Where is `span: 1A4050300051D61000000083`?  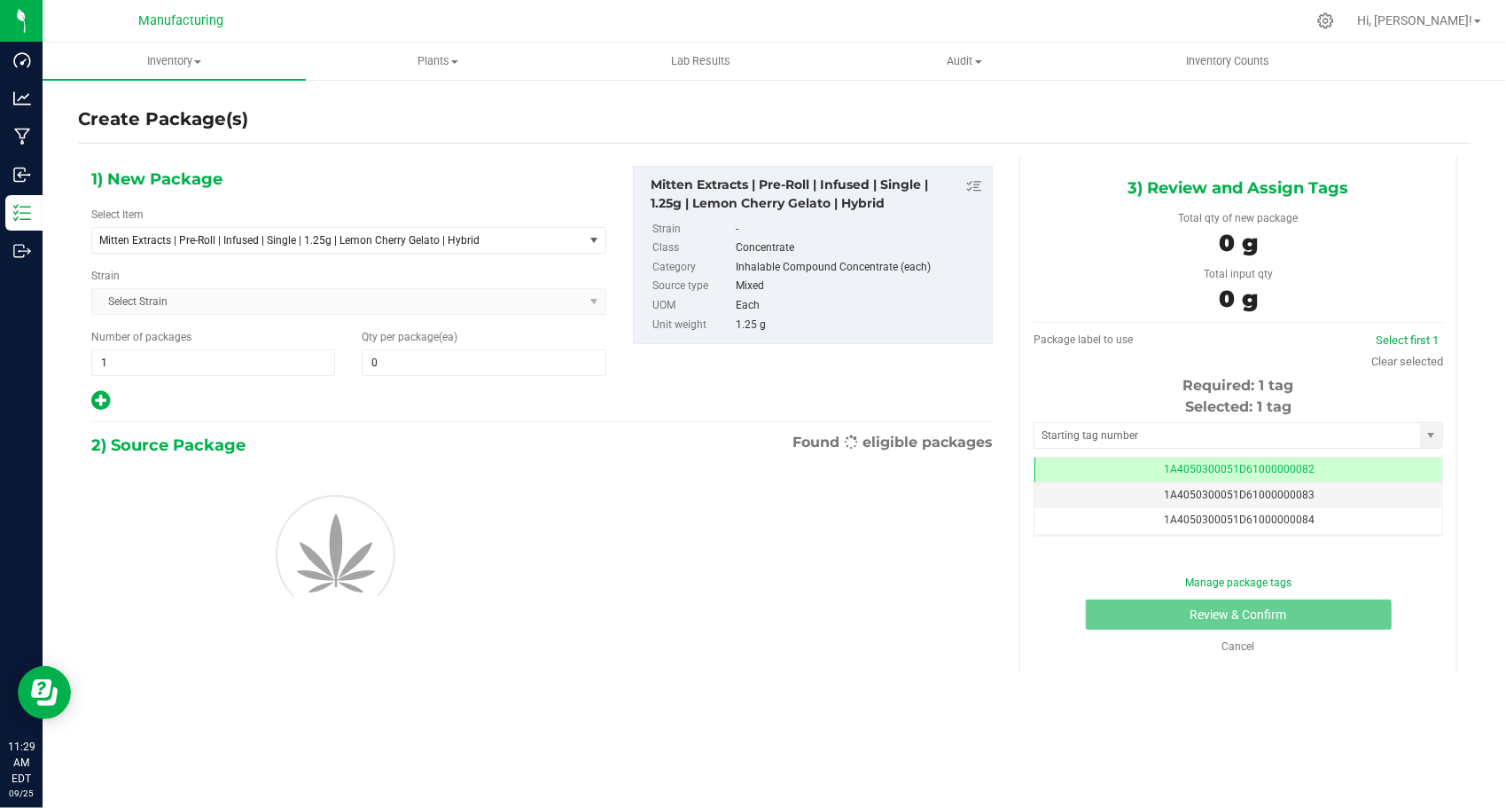
span: 1A4050300051D61000000083 is located at coordinates (1239, 495).